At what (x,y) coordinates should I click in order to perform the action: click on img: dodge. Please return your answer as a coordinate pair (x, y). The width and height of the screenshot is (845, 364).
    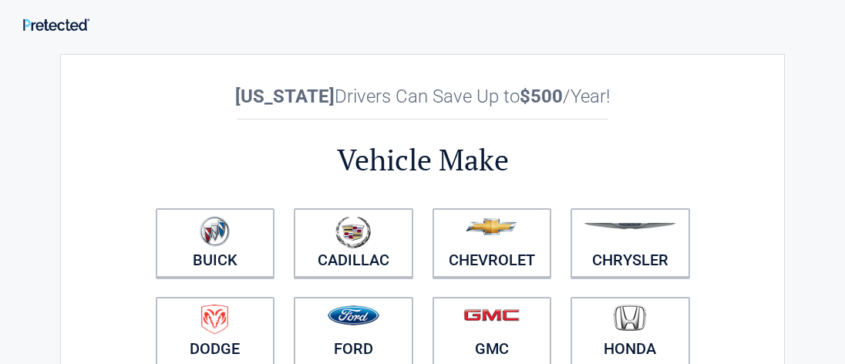
    Looking at the image, I should click on (214, 319).